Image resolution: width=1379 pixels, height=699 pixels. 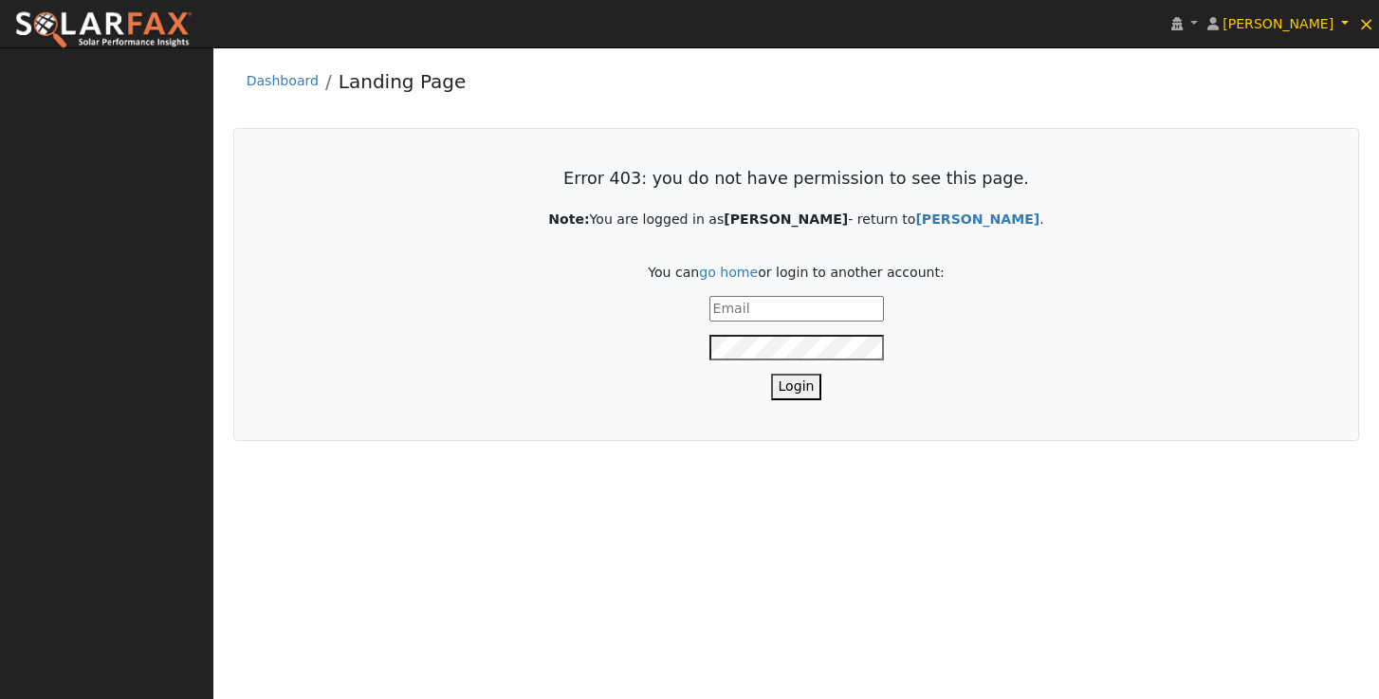 What do you see at coordinates (797, 308) in the screenshot?
I see `input: Email` at bounding box center [797, 308].